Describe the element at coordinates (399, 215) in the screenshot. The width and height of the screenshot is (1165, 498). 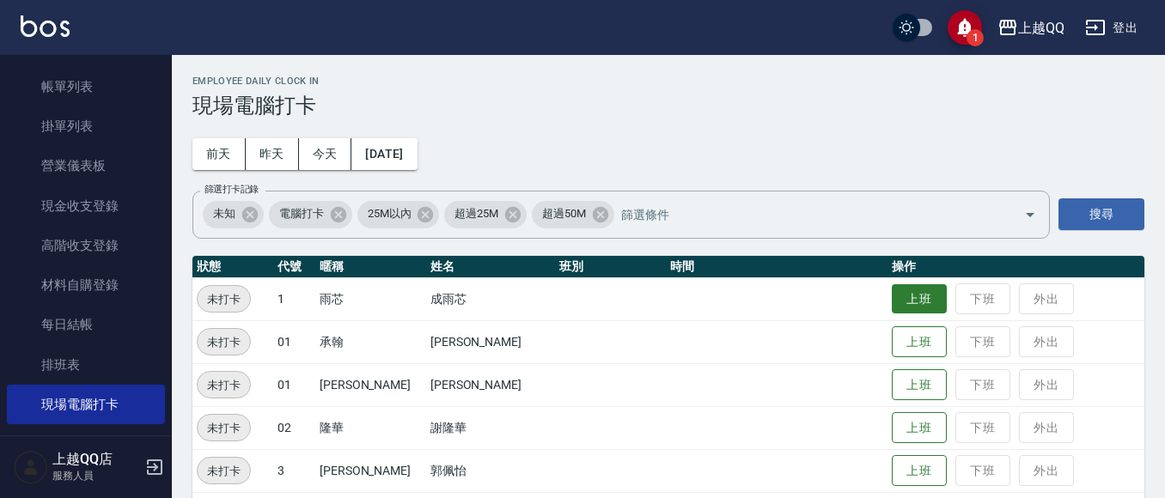
I see `div: 25M以內` at that location.